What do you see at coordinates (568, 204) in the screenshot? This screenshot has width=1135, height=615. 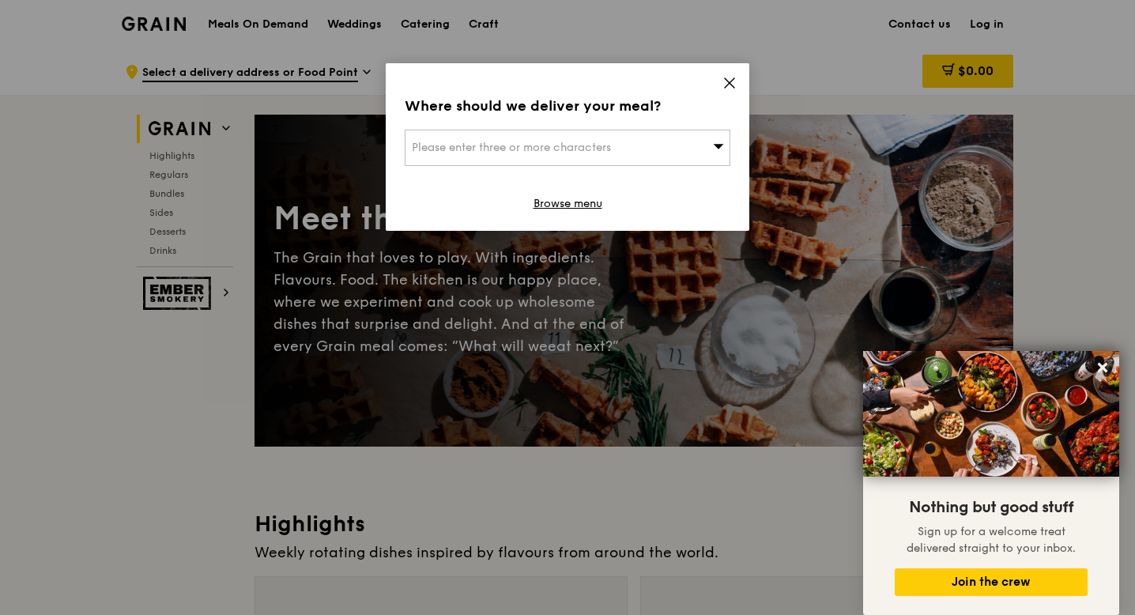 I see `a: Browse menu` at bounding box center [568, 204].